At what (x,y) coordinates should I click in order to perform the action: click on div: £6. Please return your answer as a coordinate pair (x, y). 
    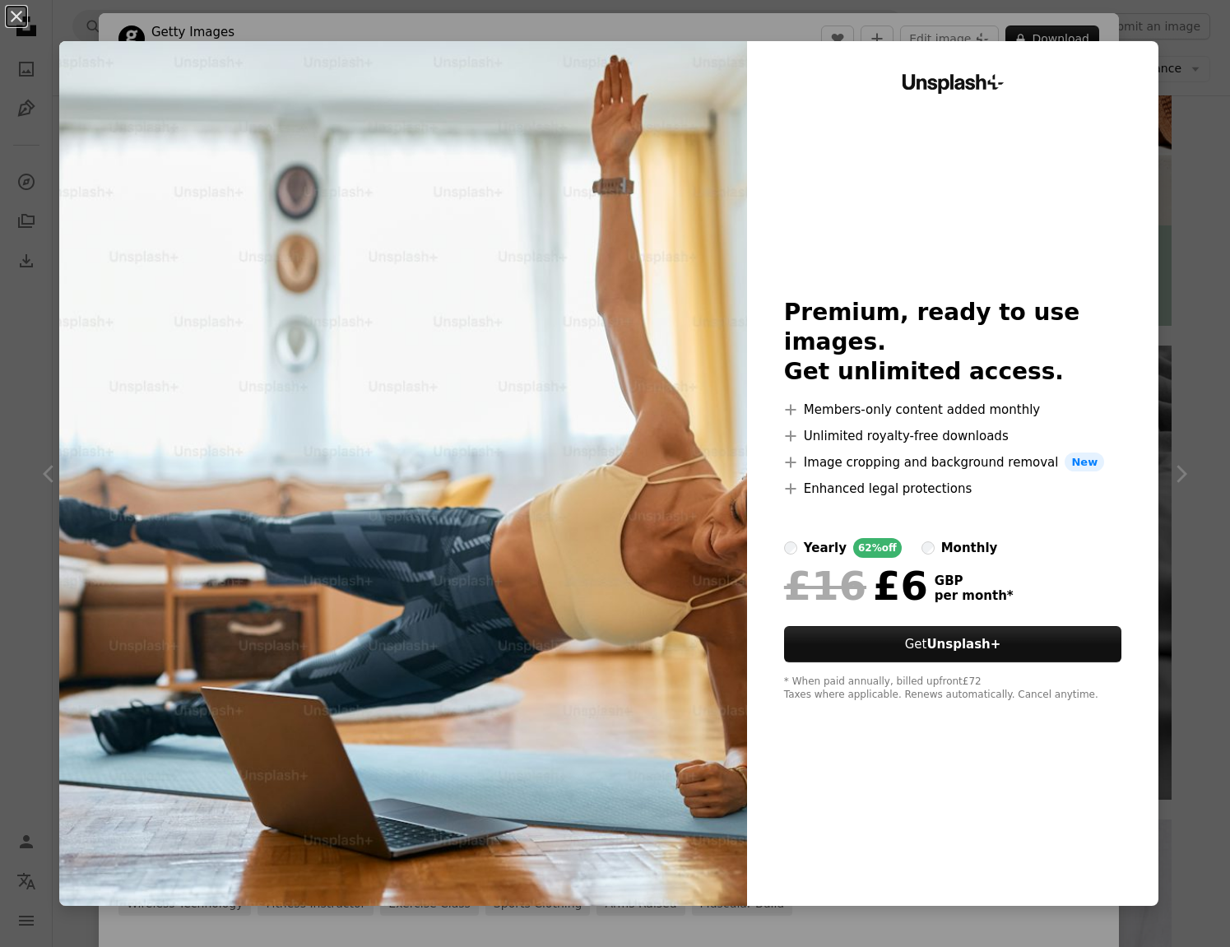
    Looking at the image, I should click on (855, 586).